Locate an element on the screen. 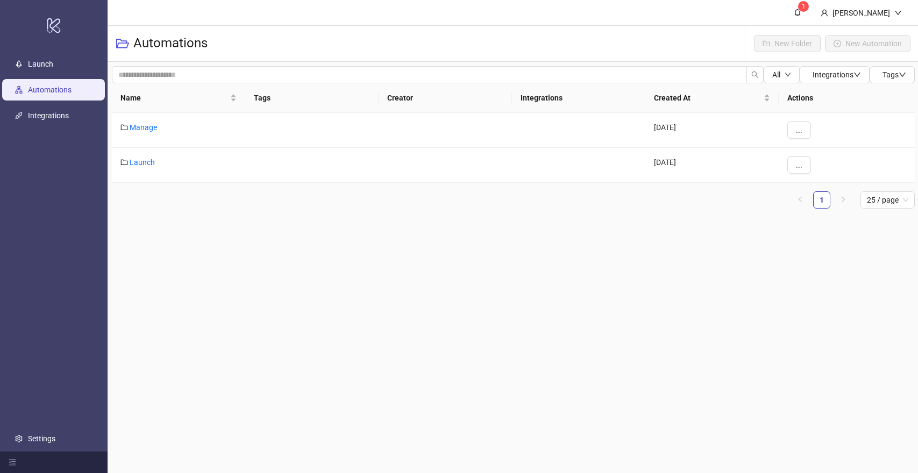 This screenshot has height=473, width=918. button: Alldown is located at coordinates (781, 75).